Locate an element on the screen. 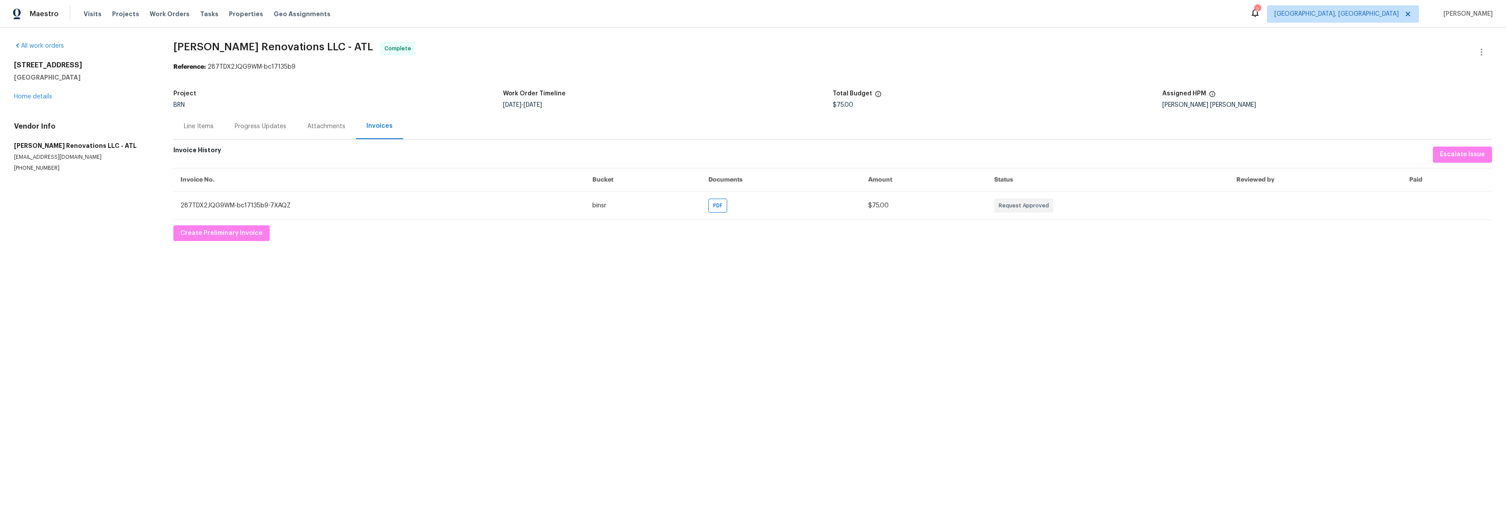 The width and height of the screenshot is (1506, 511). td: binsr is located at coordinates (643, 205).